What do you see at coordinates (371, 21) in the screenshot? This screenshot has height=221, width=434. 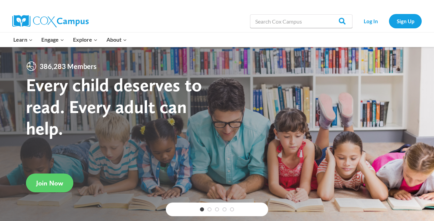 I see `a: Log In` at bounding box center [371, 21].